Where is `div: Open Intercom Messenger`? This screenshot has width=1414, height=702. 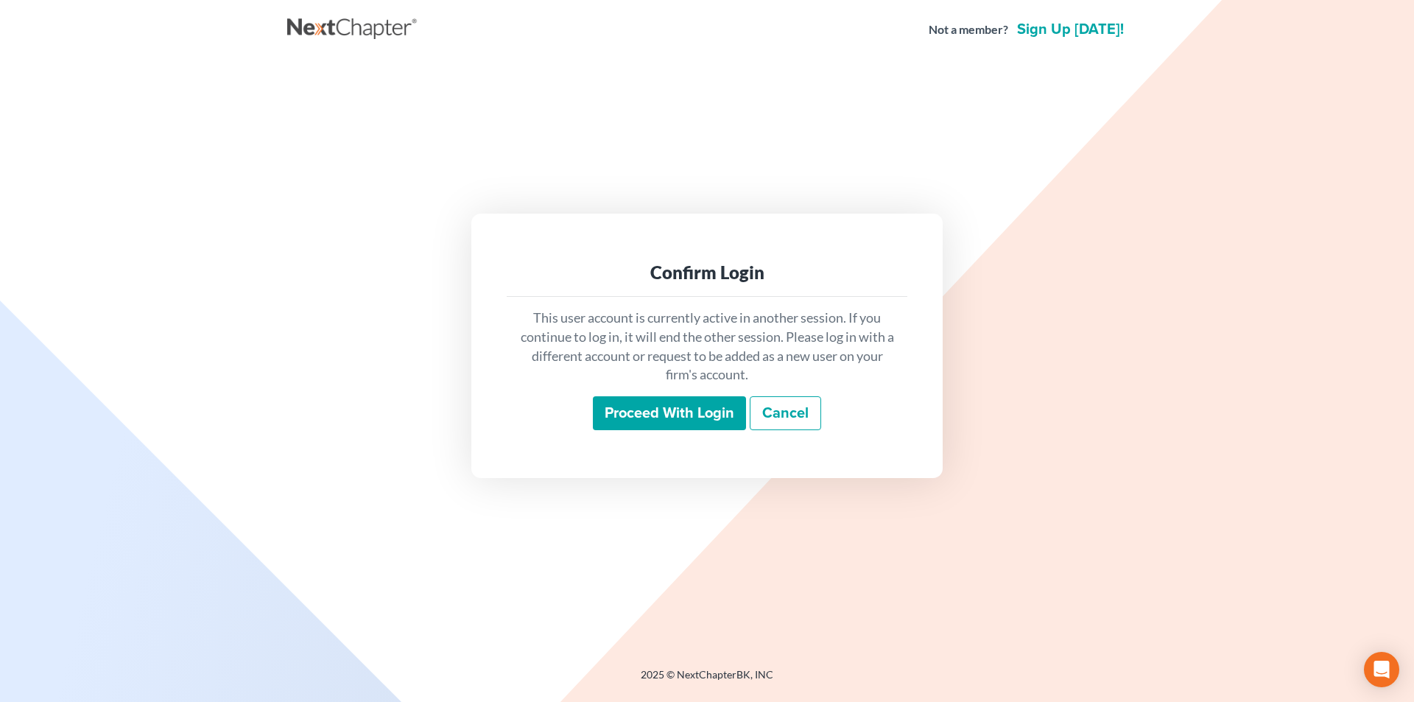
div: Open Intercom Messenger is located at coordinates (1381, 669).